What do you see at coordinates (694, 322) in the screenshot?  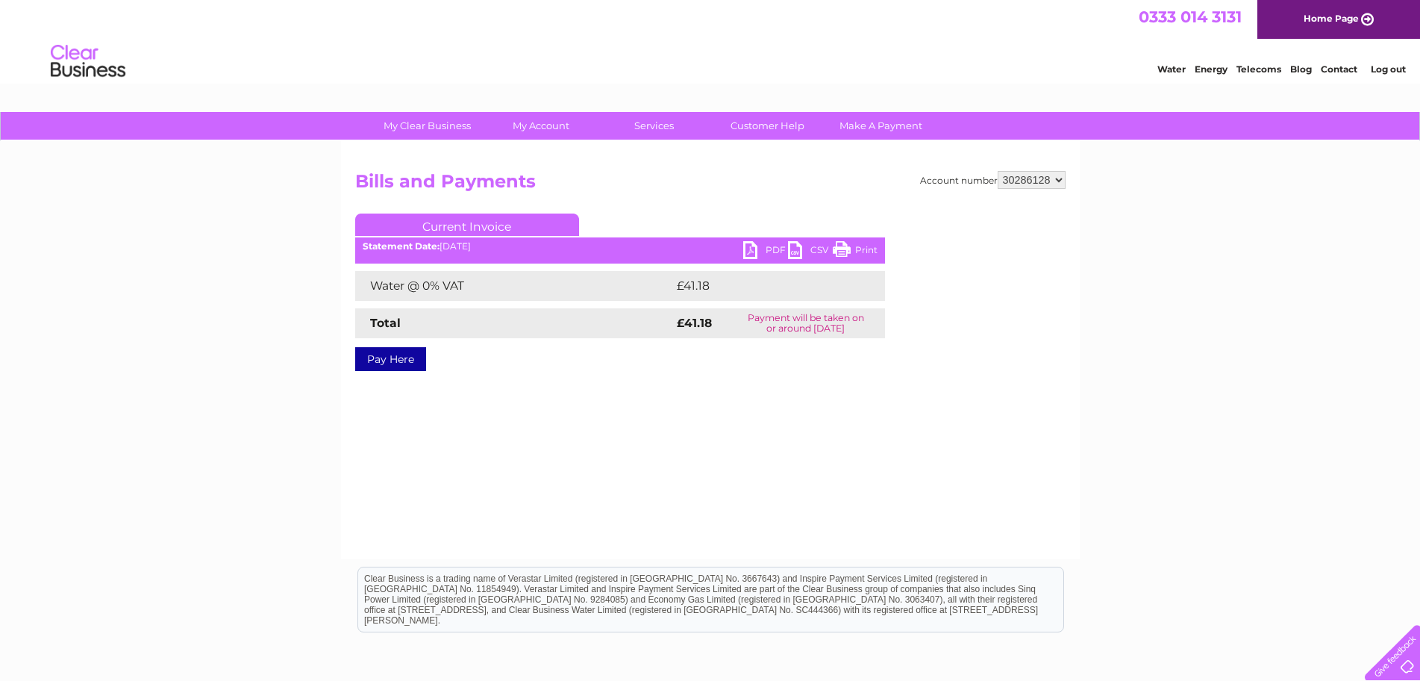 I see `strong: £41.18` at bounding box center [694, 322].